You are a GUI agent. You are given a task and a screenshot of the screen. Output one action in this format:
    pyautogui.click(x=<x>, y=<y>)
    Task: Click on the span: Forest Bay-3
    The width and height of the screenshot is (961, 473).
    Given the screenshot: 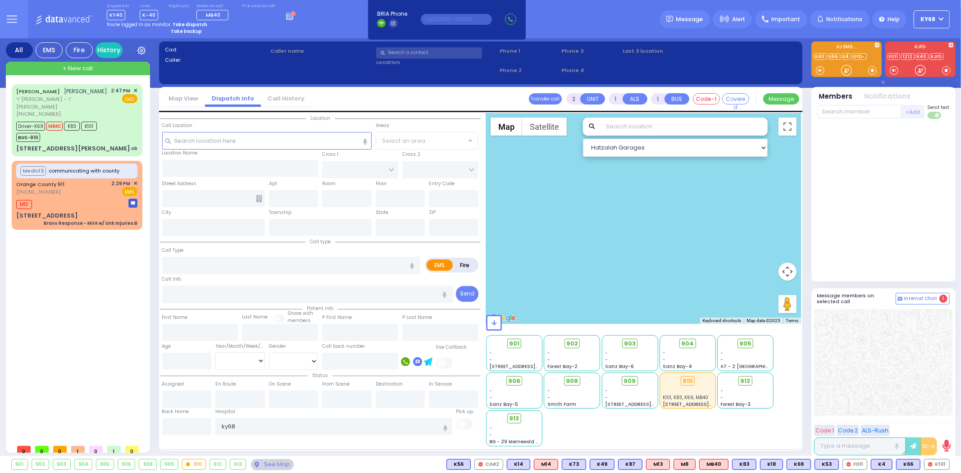 What is the action you would take?
    pyautogui.click(x=736, y=404)
    